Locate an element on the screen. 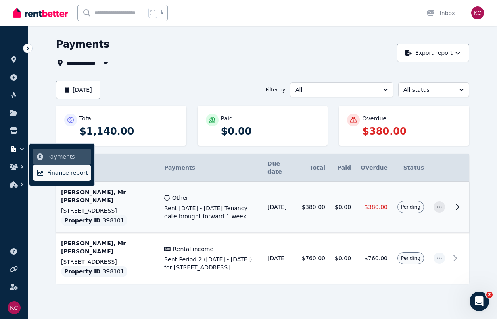 The image size is (497, 319). th: Due date is located at coordinates (279, 168).